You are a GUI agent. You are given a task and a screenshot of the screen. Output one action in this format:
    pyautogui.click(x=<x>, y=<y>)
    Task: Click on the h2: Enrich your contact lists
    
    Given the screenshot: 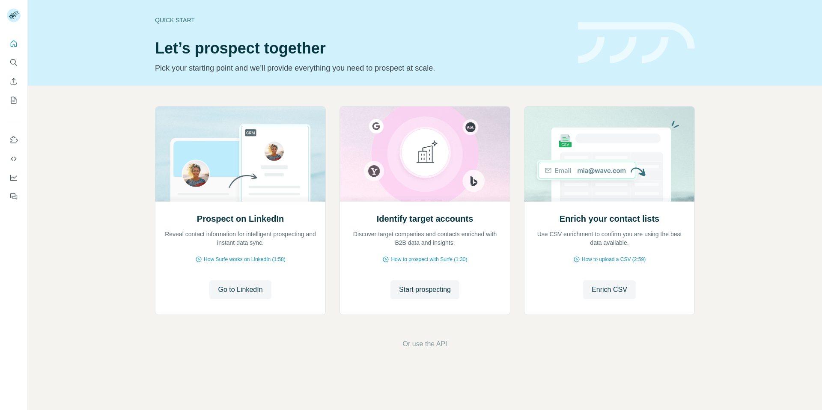 What is the action you would take?
    pyautogui.click(x=609, y=219)
    